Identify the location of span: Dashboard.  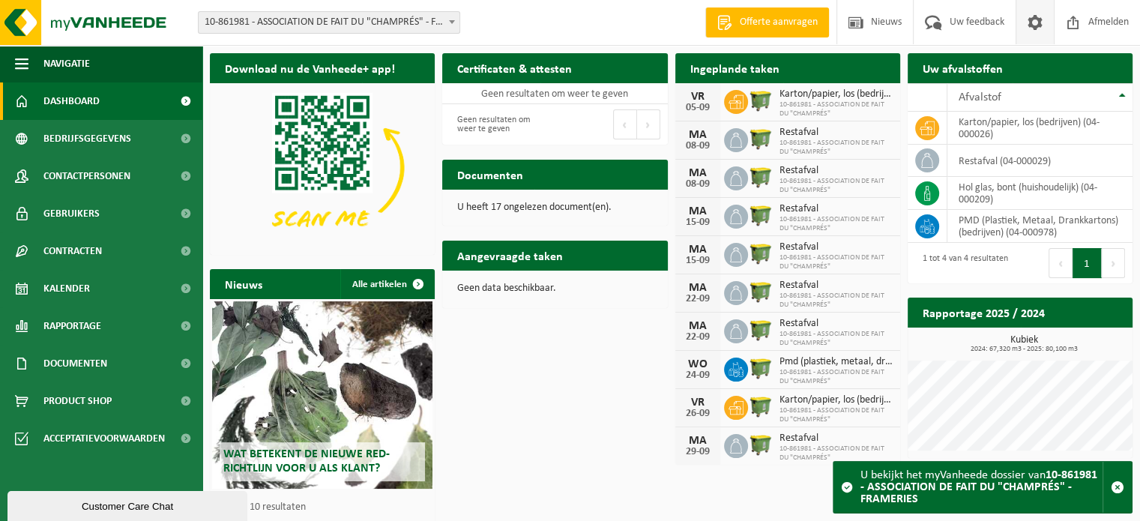
(71, 101).